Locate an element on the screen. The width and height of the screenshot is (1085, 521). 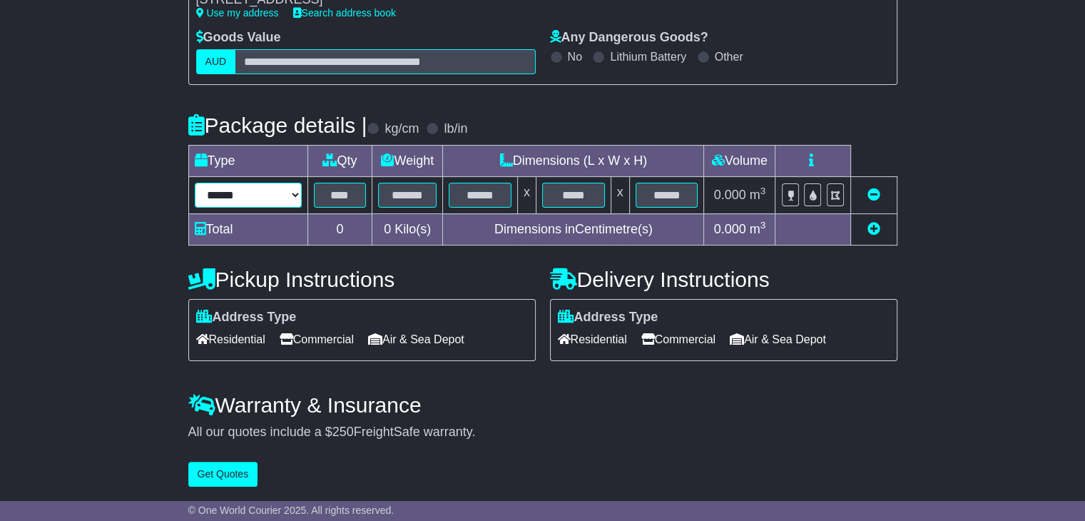
h4: Pickup Instructions is located at coordinates (362, 279).